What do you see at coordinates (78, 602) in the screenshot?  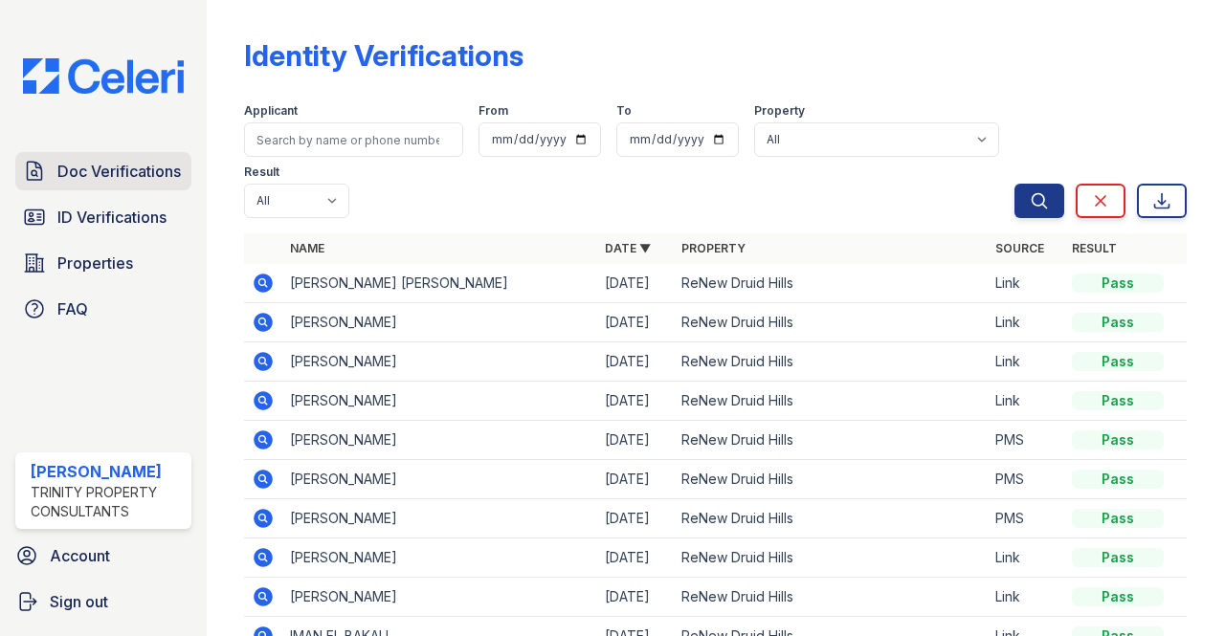 I see `span: Sign out` at bounding box center [78, 602].